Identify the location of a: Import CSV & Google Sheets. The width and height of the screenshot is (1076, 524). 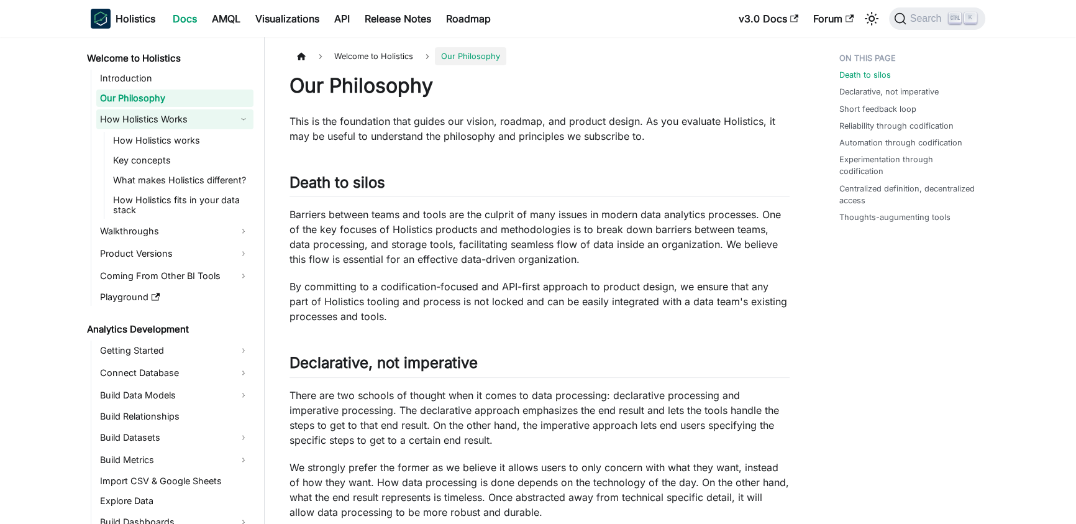
(175, 481).